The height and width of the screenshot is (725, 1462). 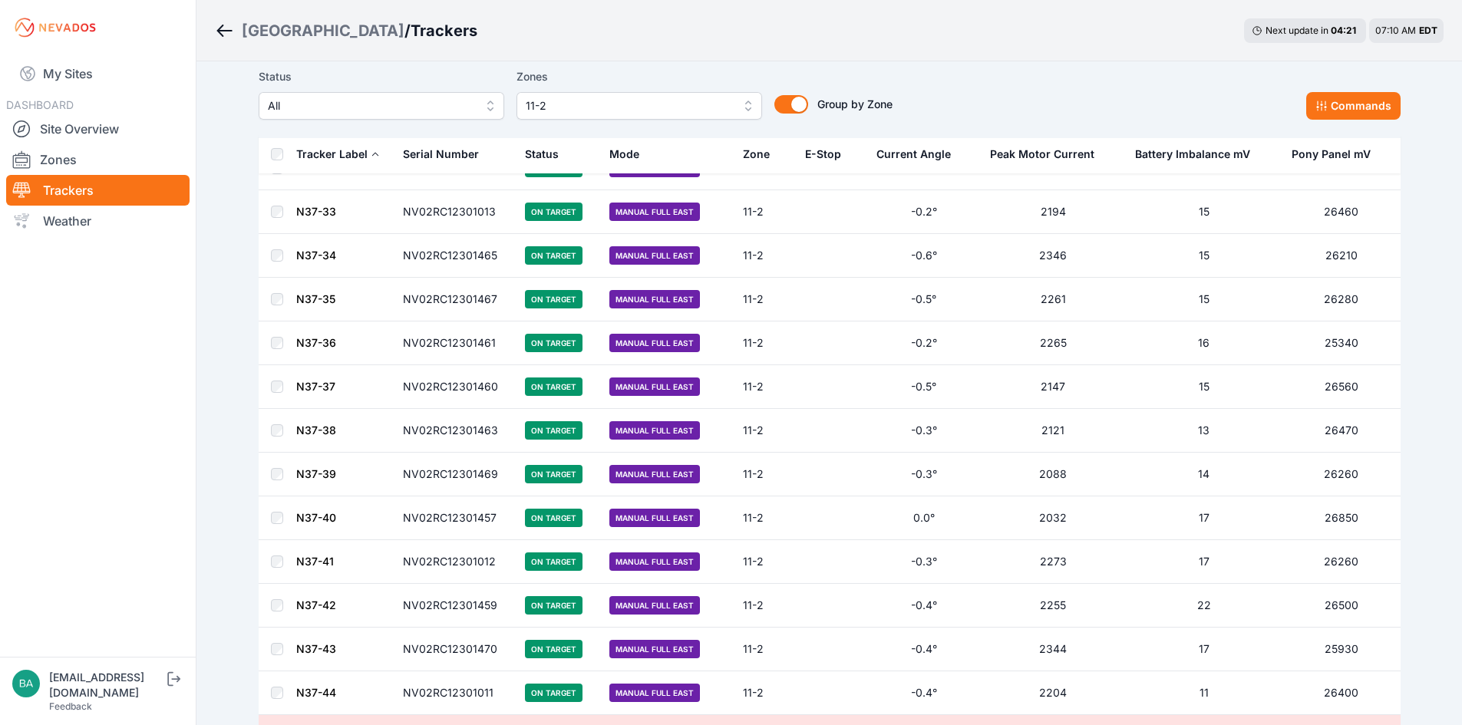 I want to click on nav: Breadcrumb, so click(x=346, y=31).